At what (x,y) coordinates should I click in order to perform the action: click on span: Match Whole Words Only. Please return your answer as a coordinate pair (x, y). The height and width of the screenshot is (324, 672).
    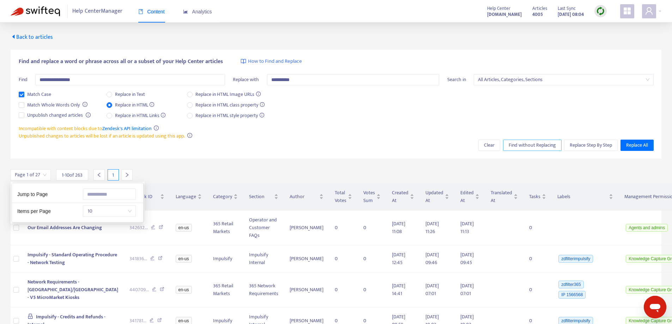
    Looking at the image, I should click on (53, 105).